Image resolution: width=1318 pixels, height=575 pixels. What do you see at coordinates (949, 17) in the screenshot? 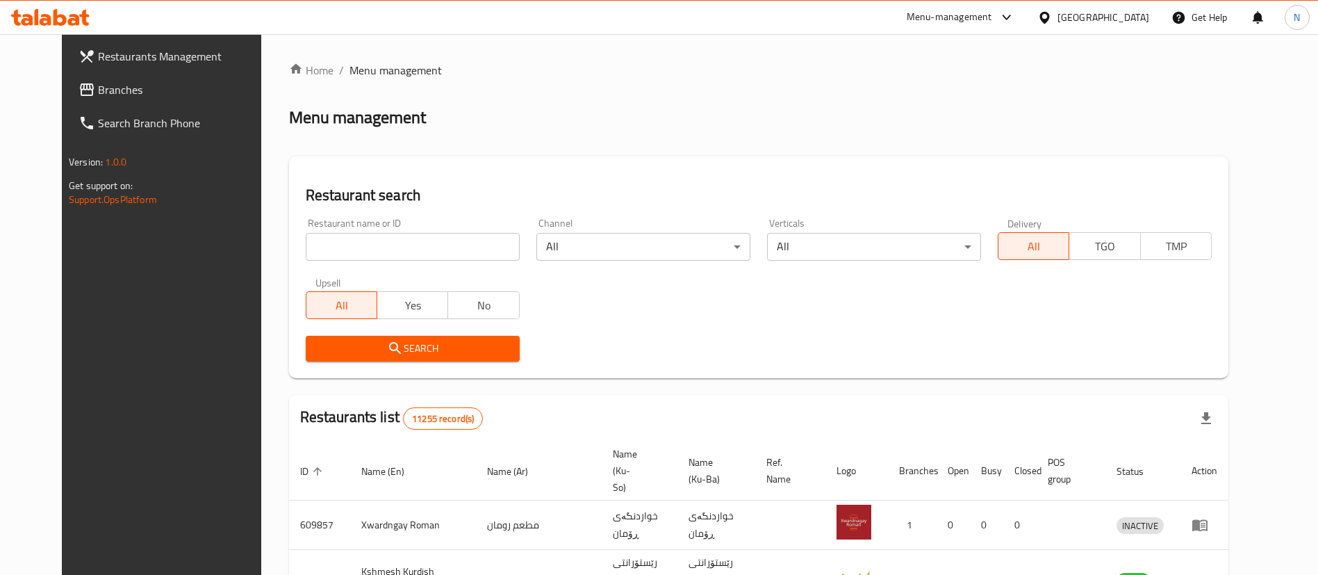
I see `div: Menu-management` at bounding box center [949, 17].